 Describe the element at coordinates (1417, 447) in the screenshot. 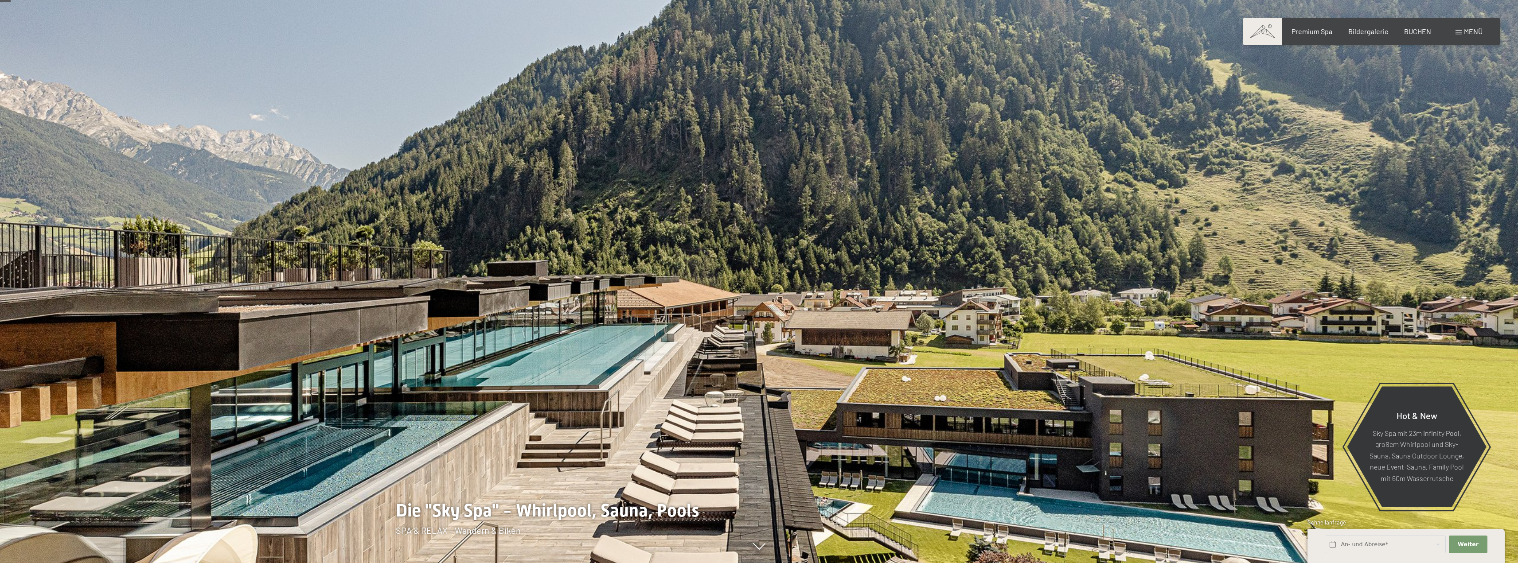

I see `a: Hot & New Sky Spa mit 23m Infinity Pool, großem Whirlpool und Sky-Sauna, Sauna Outdoor Lounge, ne...` at that location.